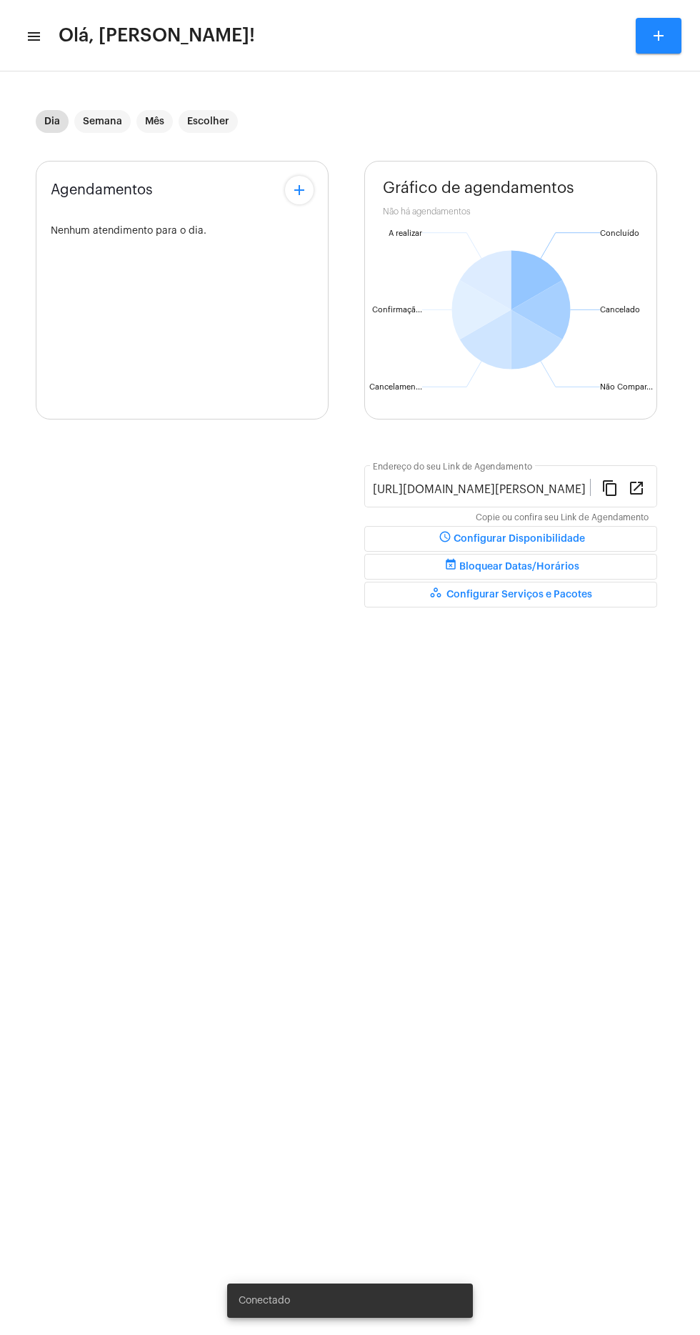 This screenshot has height=1335, width=700. I want to click on mat-icon: open_in_new, so click(637, 487).